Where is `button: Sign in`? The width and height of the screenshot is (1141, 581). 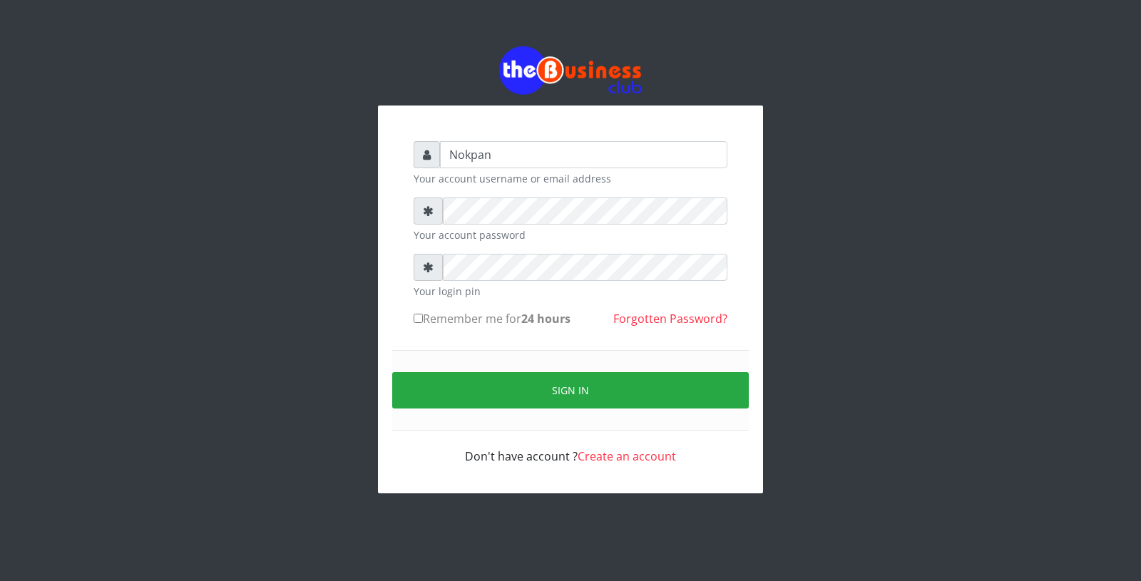 button: Sign in is located at coordinates (571, 390).